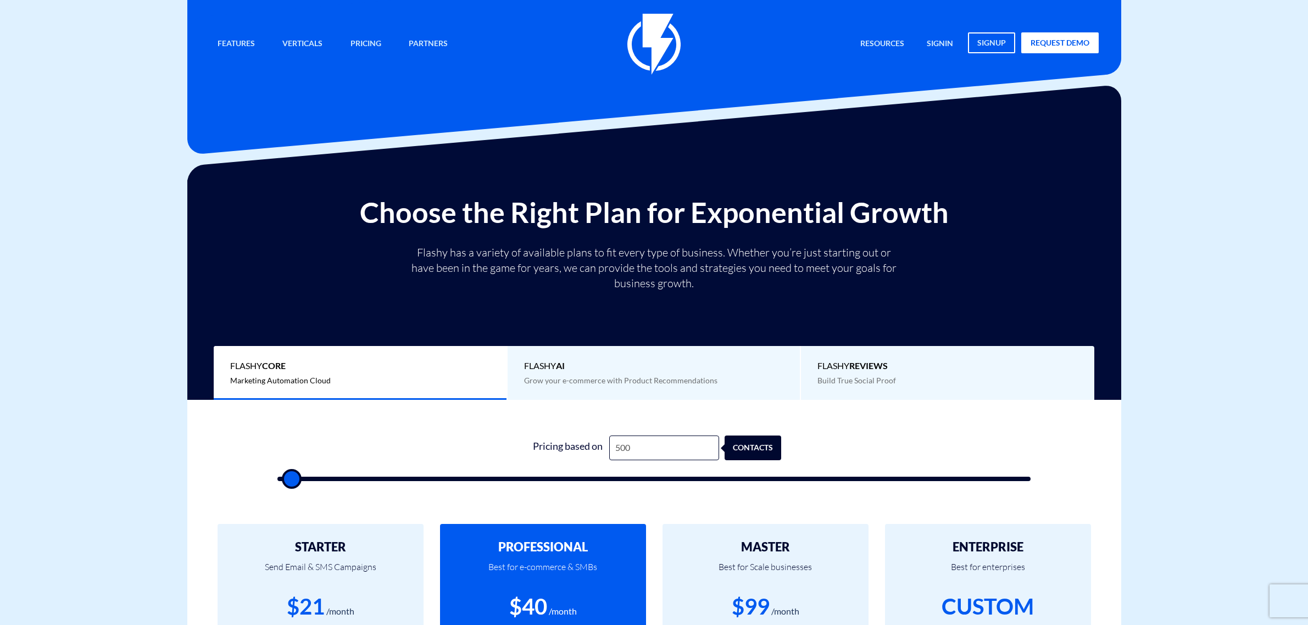 This screenshot has height=625, width=1308. Describe the element at coordinates (856, 380) in the screenshot. I see `span: Build True Social Proof` at that location.